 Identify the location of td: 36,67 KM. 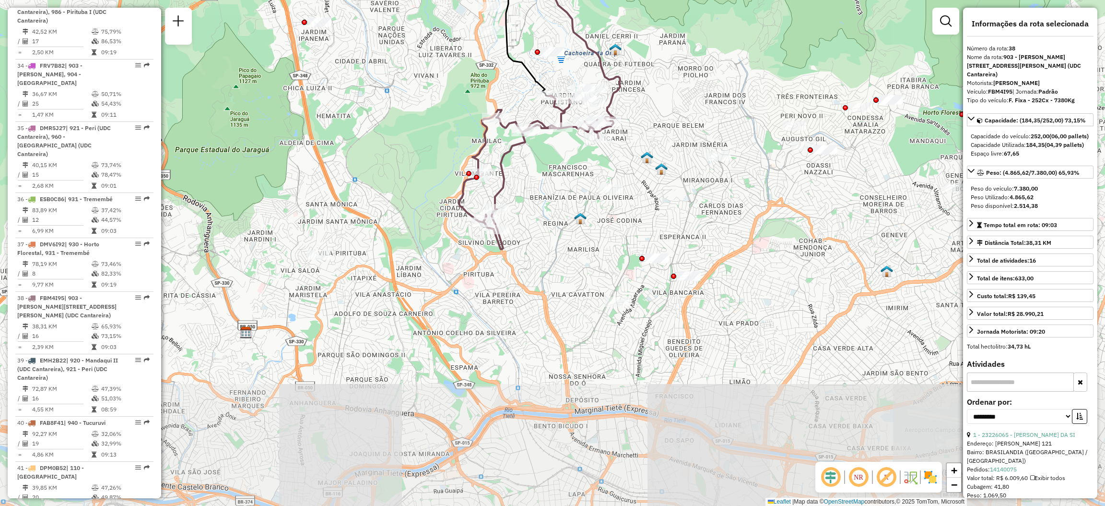
(61, 94).